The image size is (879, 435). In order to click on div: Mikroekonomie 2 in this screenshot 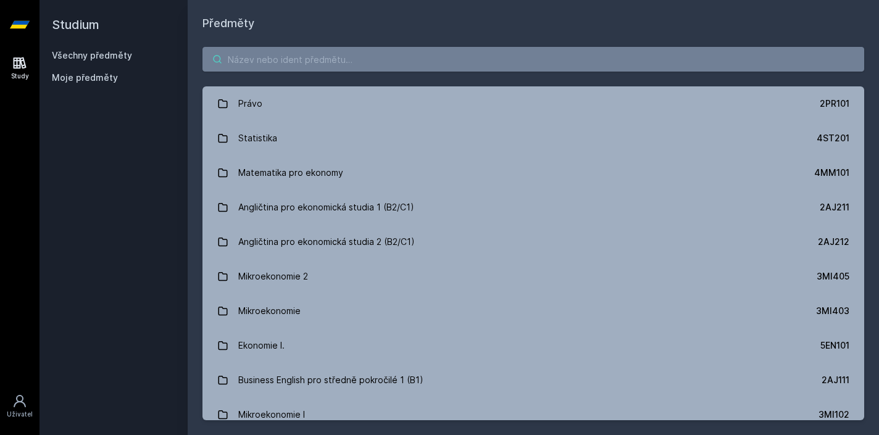, I will do `click(273, 276)`.